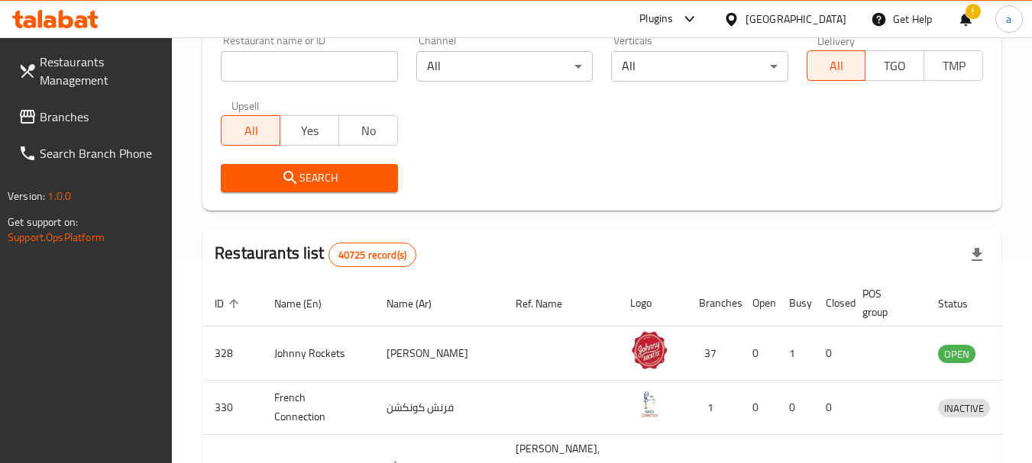 Image resolution: width=1032 pixels, height=463 pixels. Describe the element at coordinates (59, 196) in the screenshot. I see `span: 1.0.0` at that location.